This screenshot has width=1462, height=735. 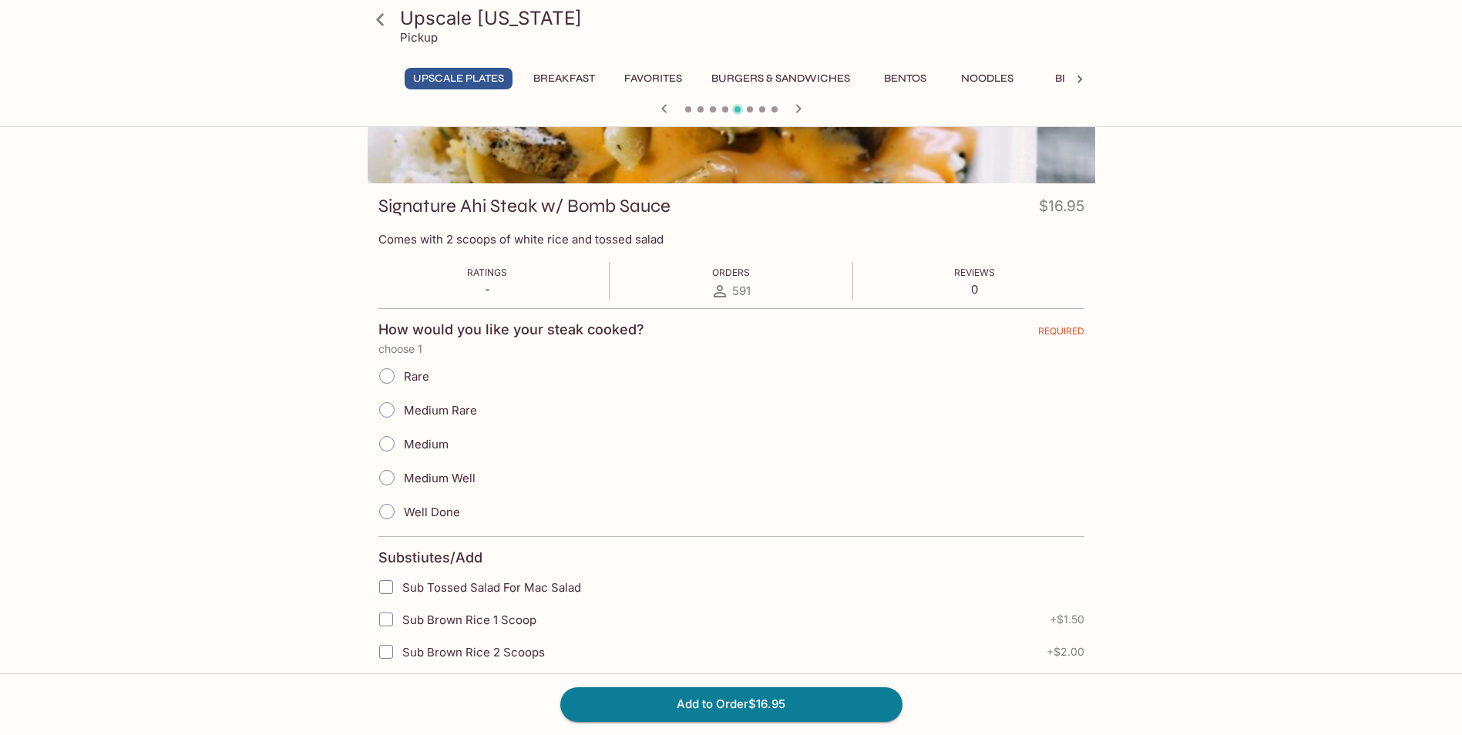 I want to click on button: UPSCALE Plates, so click(x=459, y=79).